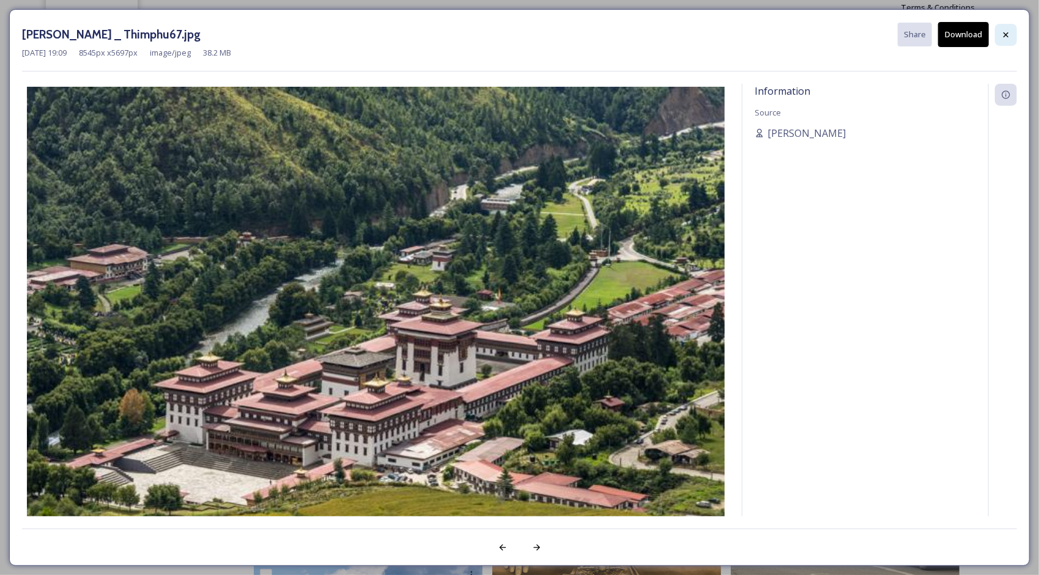 The height and width of the screenshot is (575, 1039). Describe the element at coordinates (170, 53) in the screenshot. I see `span: image/jpeg` at that location.